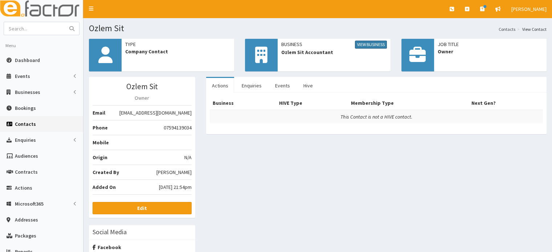 This screenshot has width=552, height=252. Describe the element at coordinates (27, 60) in the screenshot. I see `span: Dashboard` at that location.